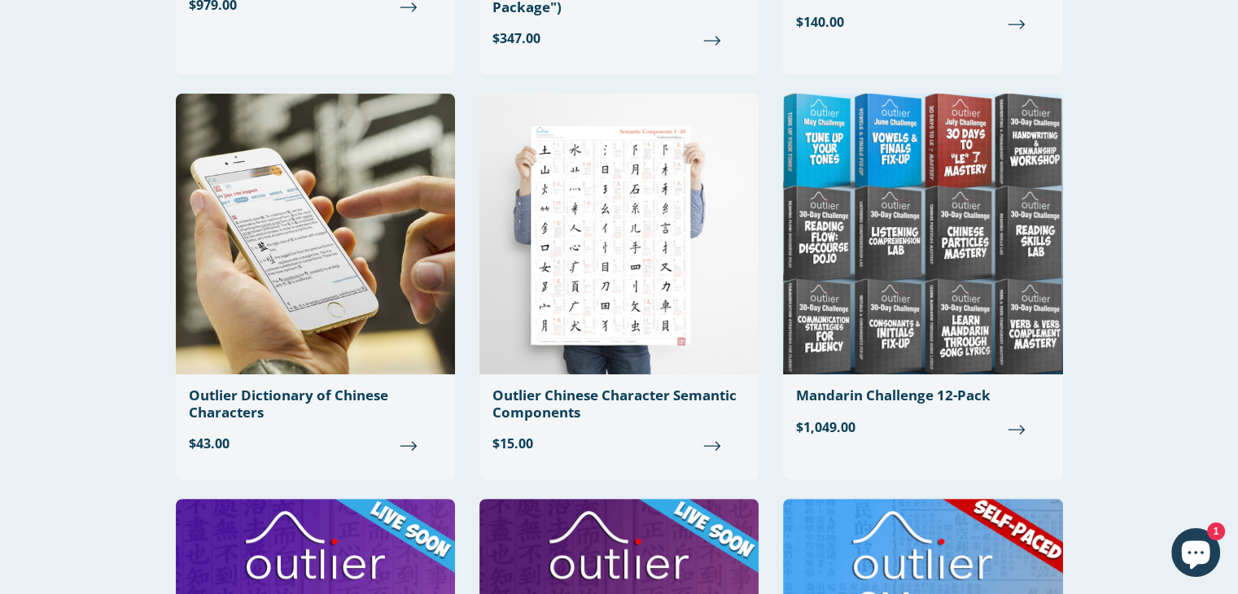 This screenshot has width=1238, height=594. I want to click on a: Mandarin Challenge 12-Pack $1,049.00, so click(922, 271).